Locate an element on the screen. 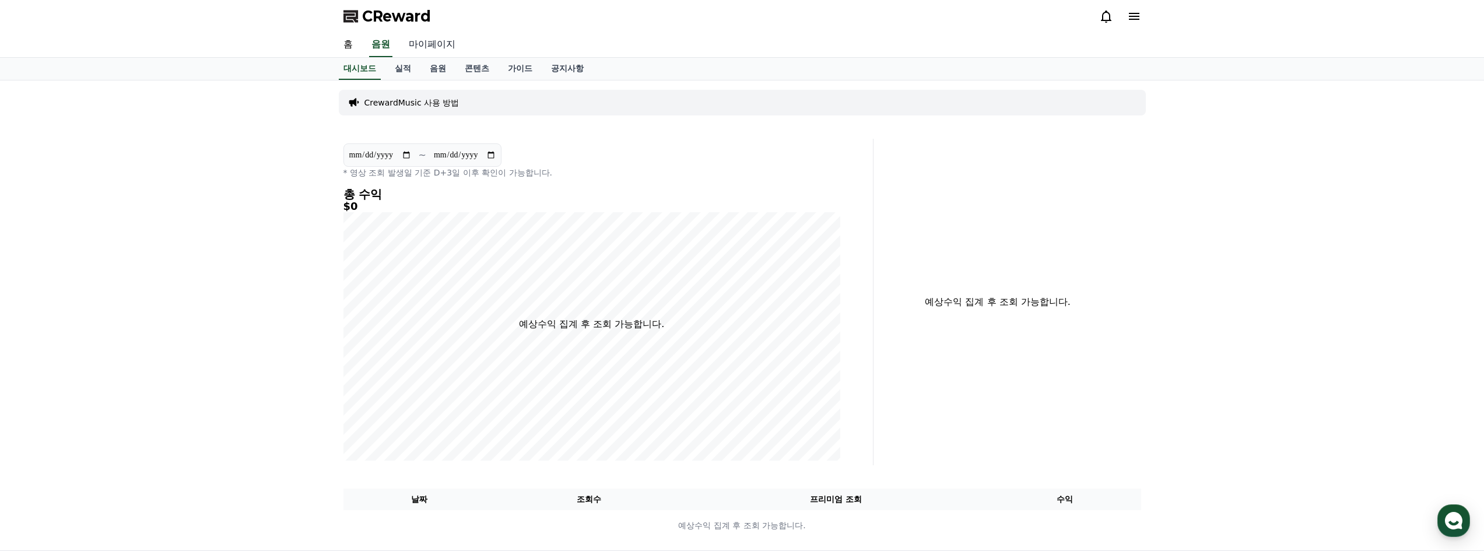 This screenshot has height=551, width=1484. span: 홈 is located at coordinates (40, 392).